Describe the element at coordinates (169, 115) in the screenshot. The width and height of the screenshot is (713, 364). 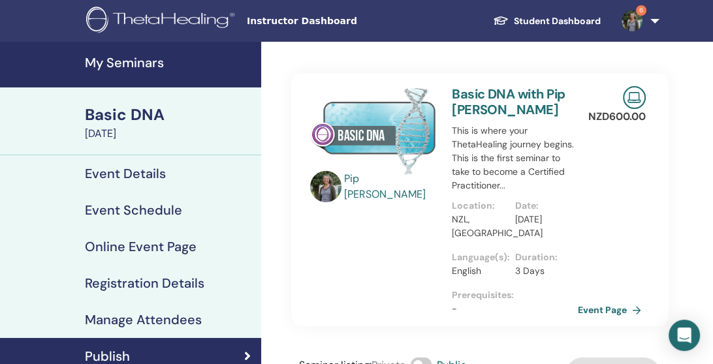
I see `div: Basic DNA` at that location.